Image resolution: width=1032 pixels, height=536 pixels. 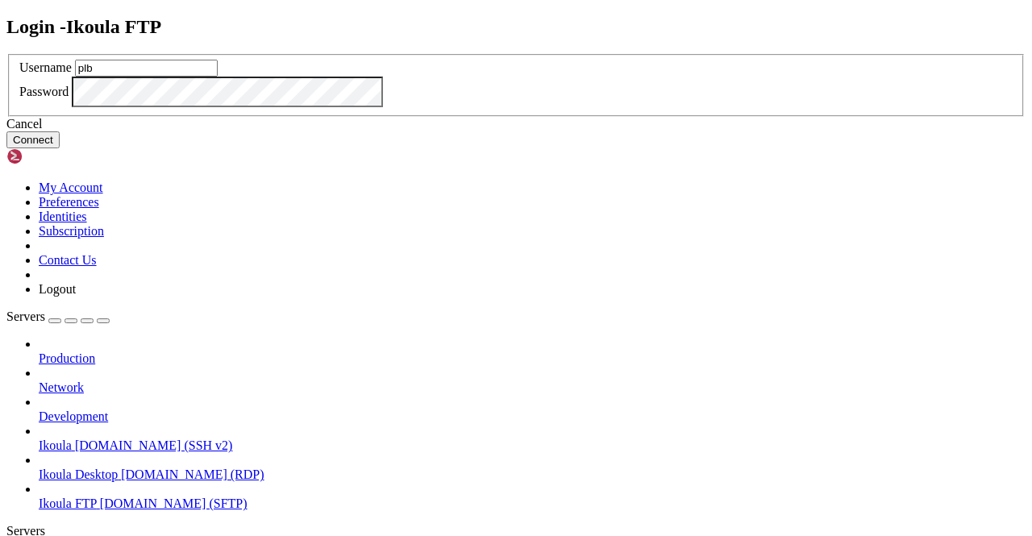 What do you see at coordinates (68, 503) in the screenshot?
I see `span: Ikoula FTP` at bounding box center [68, 503].